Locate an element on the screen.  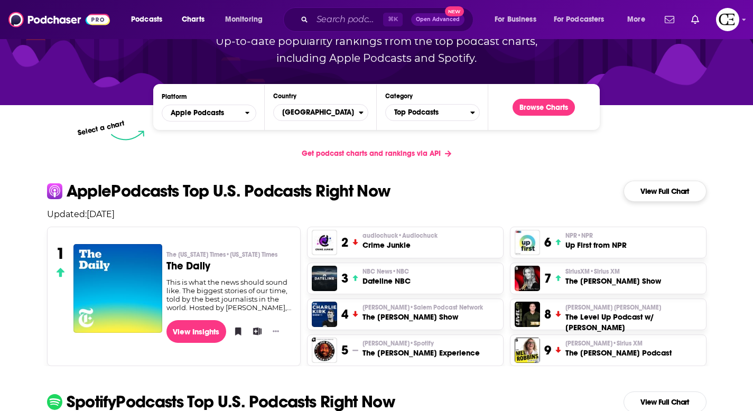
span: Charts is located at coordinates (193, 20).